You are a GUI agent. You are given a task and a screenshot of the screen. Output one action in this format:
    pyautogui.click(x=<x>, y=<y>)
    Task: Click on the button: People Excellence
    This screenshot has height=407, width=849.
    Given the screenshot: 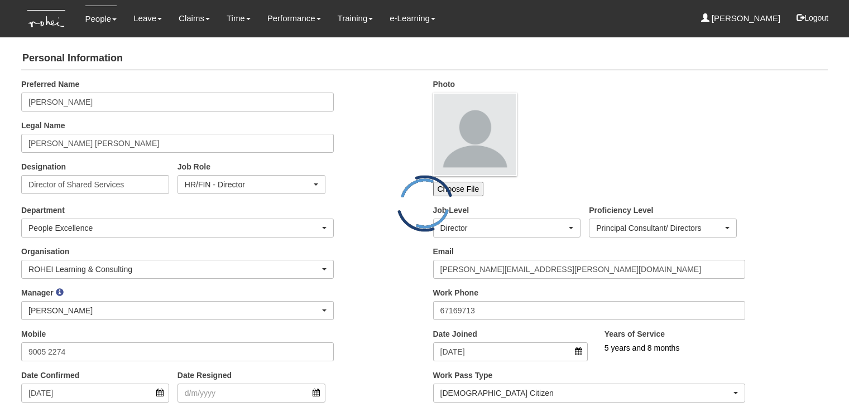 What is the action you would take?
    pyautogui.click(x=177, y=228)
    